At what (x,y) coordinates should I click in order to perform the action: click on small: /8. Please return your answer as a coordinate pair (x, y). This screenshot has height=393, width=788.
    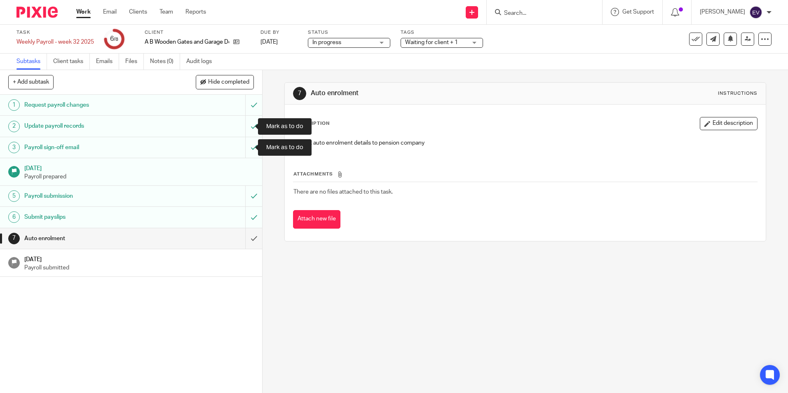
    Looking at the image, I should click on (116, 39).